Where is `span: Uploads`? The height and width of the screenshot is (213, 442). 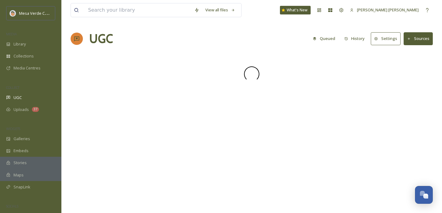 span: Uploads is located at coordinates (21, 109).